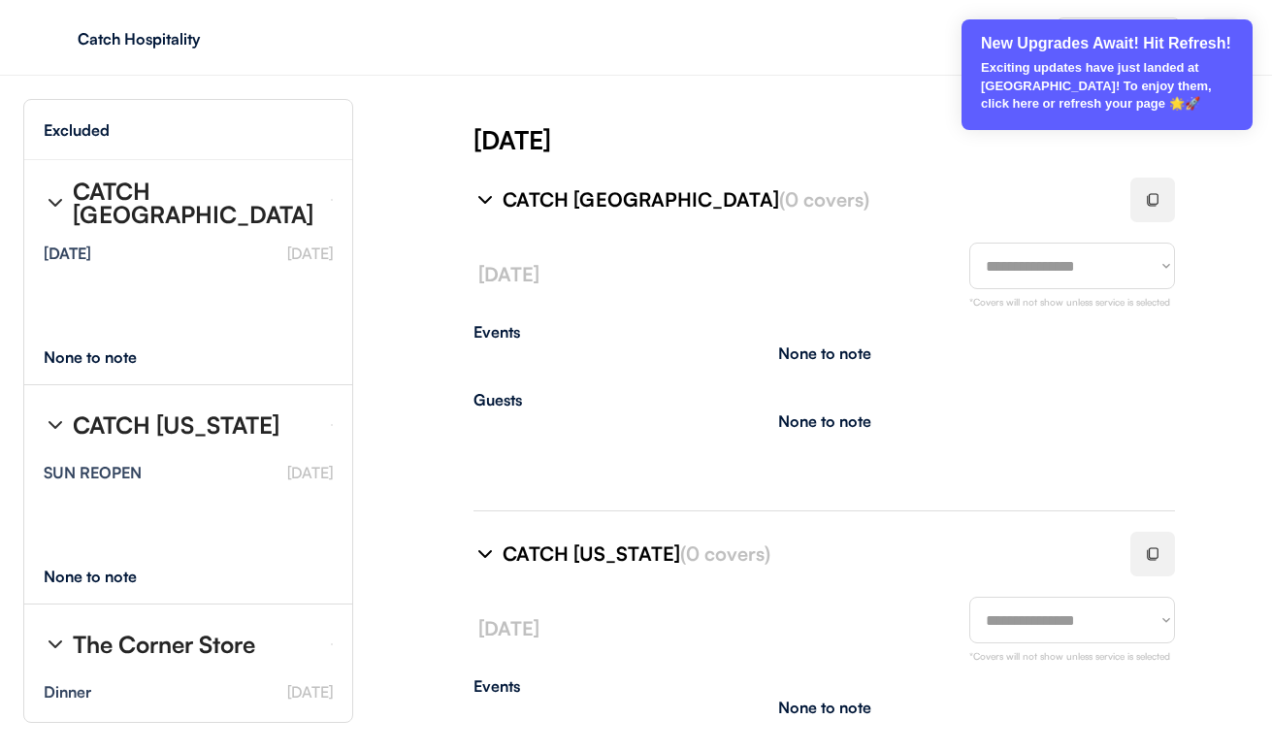 The height and width of the screenshot is (752, 1272). I want to click on div: Catch Hospitality, so click(200, 39).